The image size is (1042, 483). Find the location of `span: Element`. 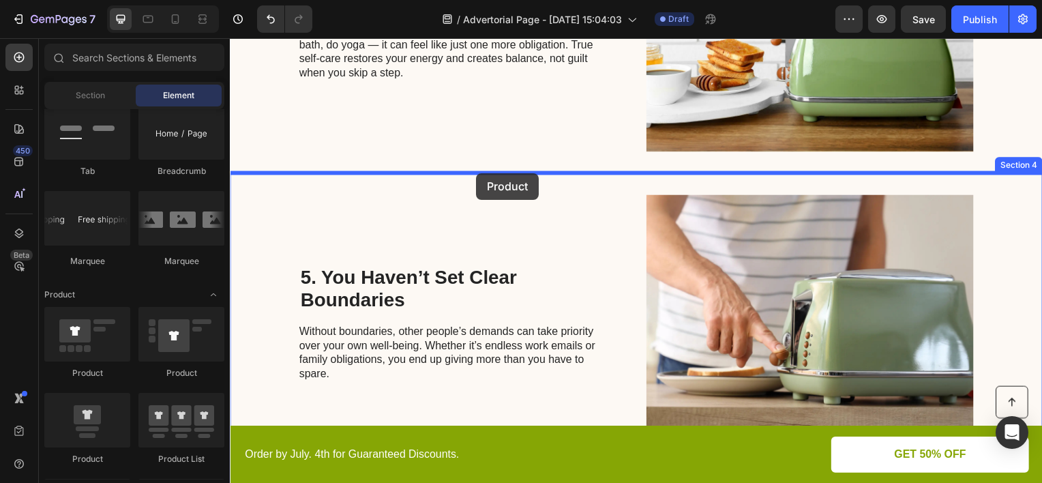

span: Element is located at coordinates (179, 95).